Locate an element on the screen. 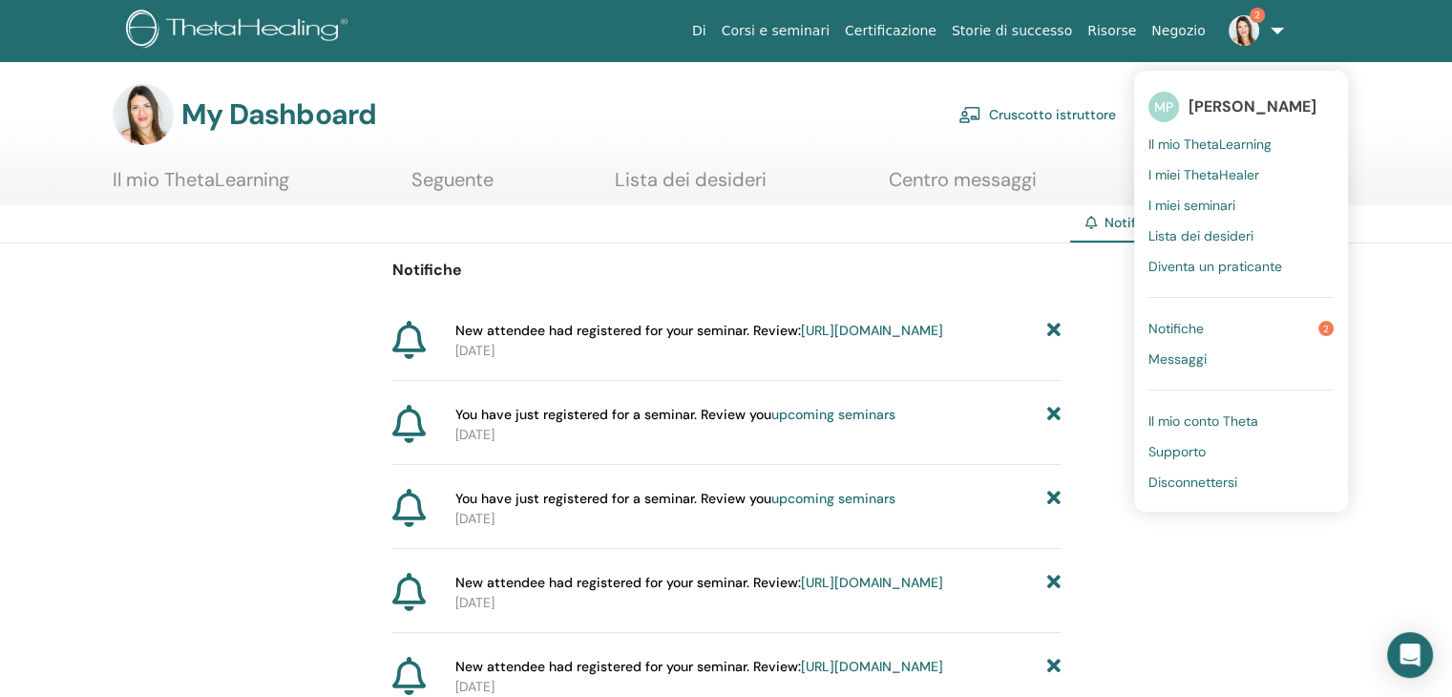 The image size is (1452, 697). a: Cruscotto istruttore is located at coordinates (1037, 115).